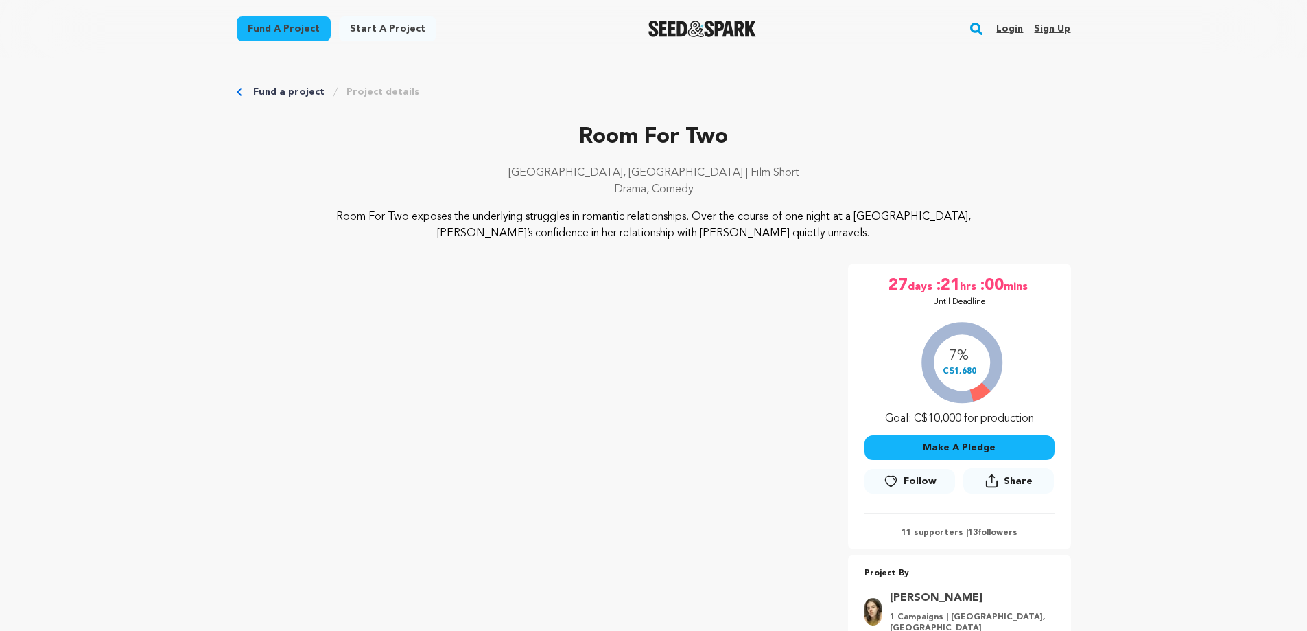  Describe the element at coordinates (1009, 29) in the screenshot. I see `a: Login` at that location.